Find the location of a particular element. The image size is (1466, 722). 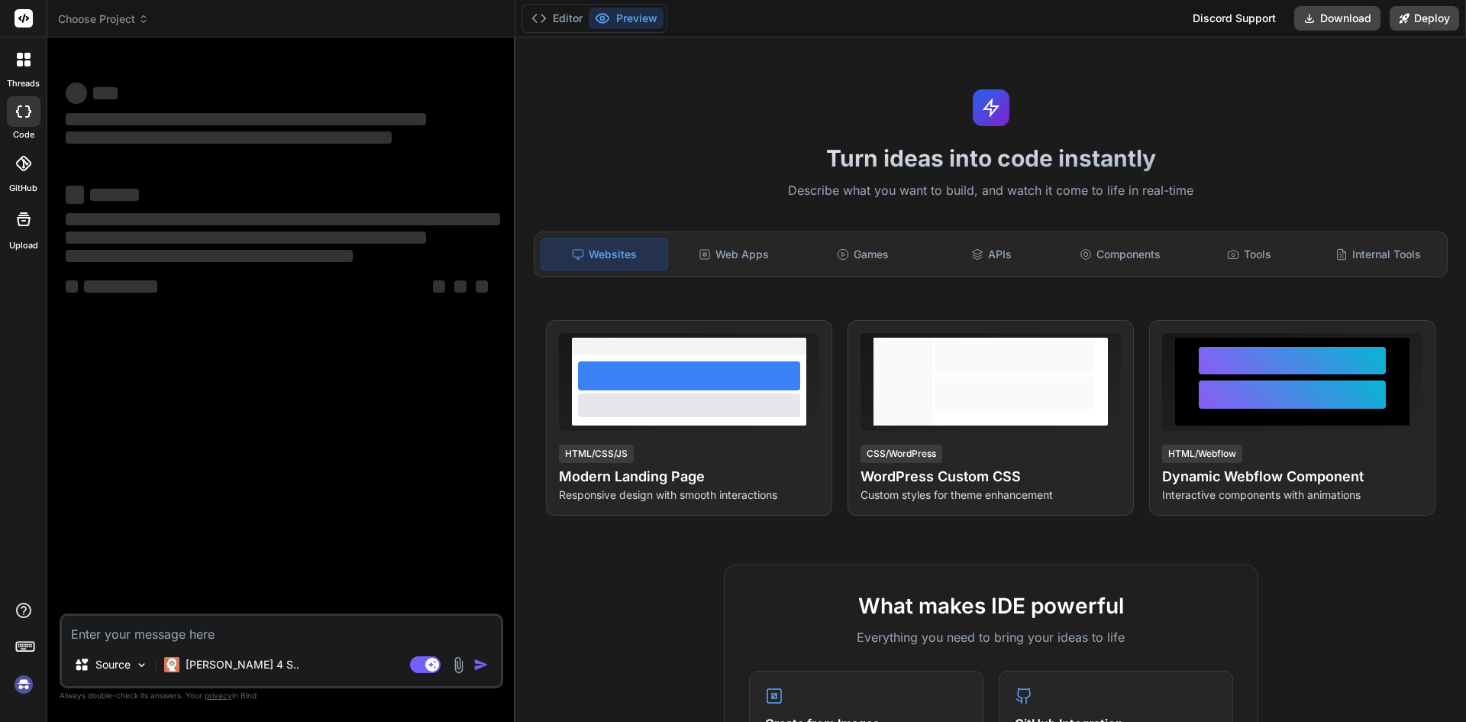

img: Pick Models is located at coordinates (141, 664).